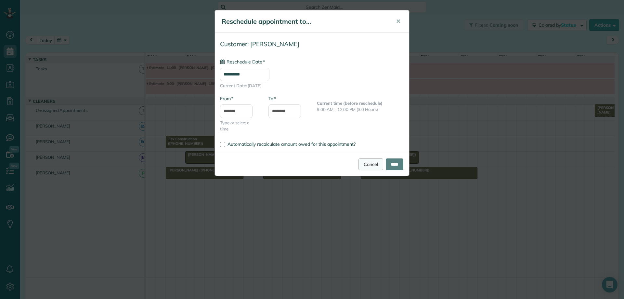  I want to click on span: Type or select a time, so click(239, 126).